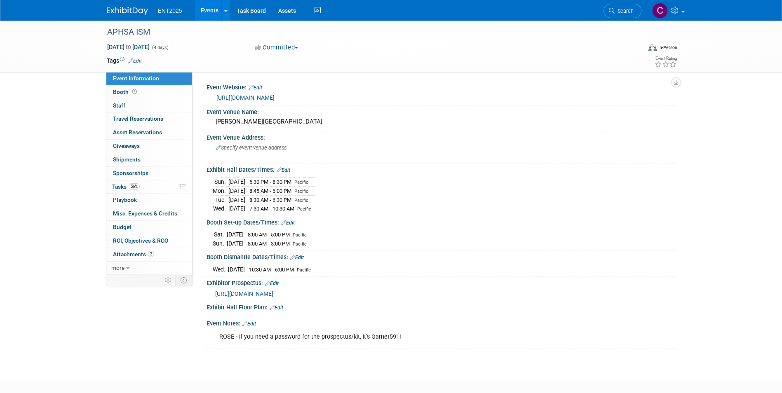  Describe the element at coordinates (119, 106) in the screenshot. I see `span: Staff` at that location.